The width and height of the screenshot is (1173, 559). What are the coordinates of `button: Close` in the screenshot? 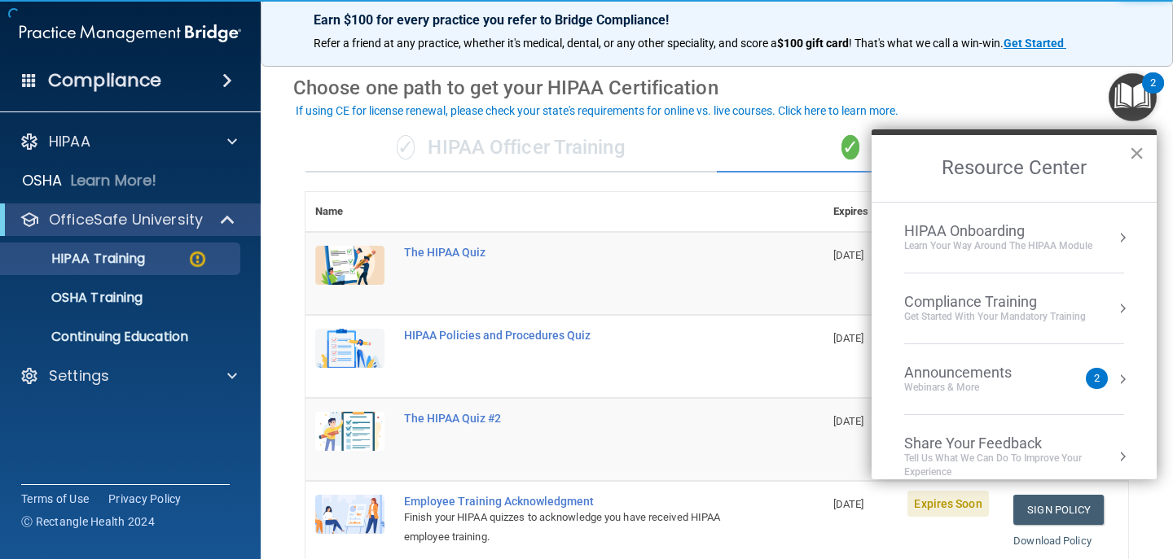 It's located at (1136, 153).